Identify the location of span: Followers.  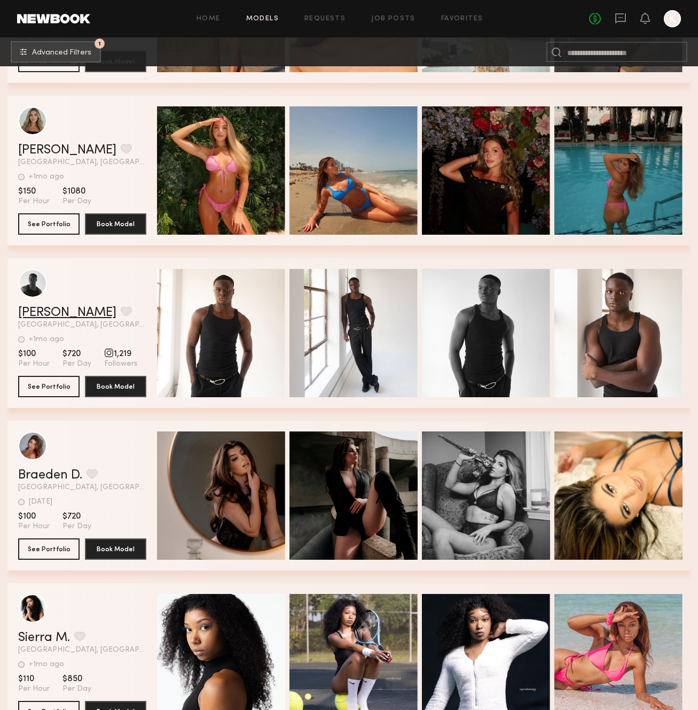
(121, 364).